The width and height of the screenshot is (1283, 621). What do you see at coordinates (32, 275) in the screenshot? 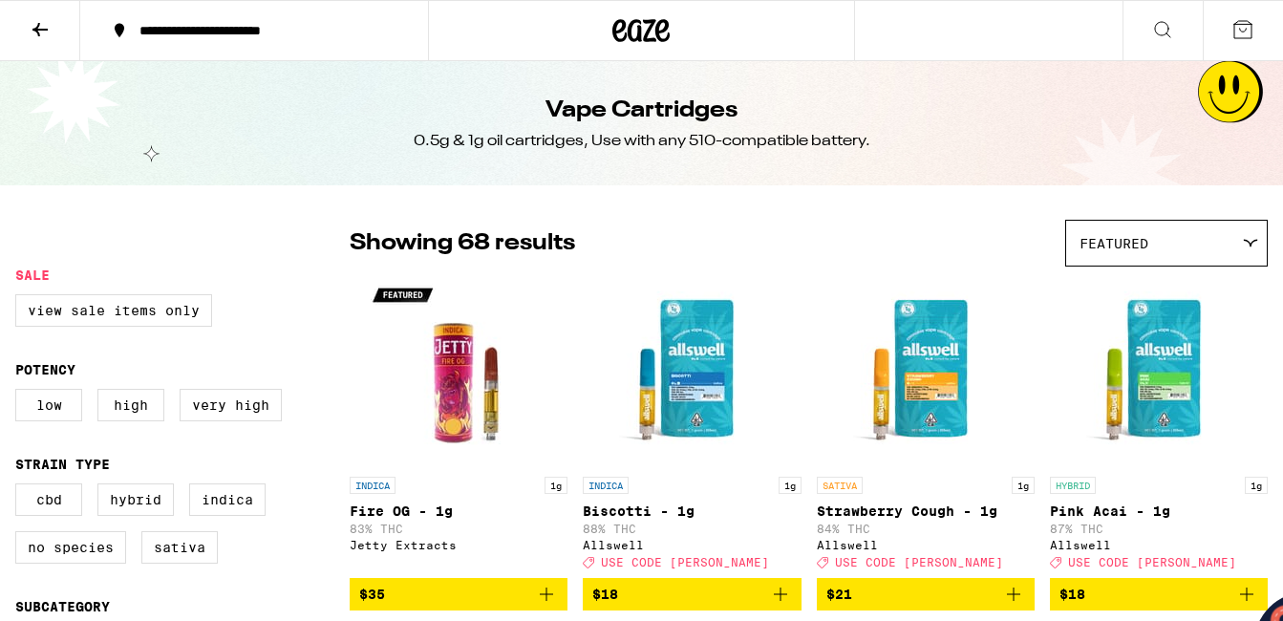
I see `legend: Sale` at bounding box center [32, 275].